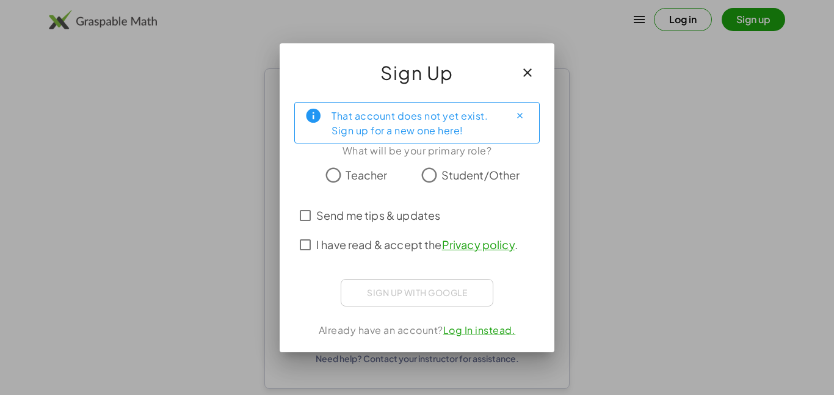 The height and width of the screenshot is (395, 834). What do you see at coordinates (378, 215) in the screenshot?
I see `span: Send me tips & updates` at bounding box center [378, 215].